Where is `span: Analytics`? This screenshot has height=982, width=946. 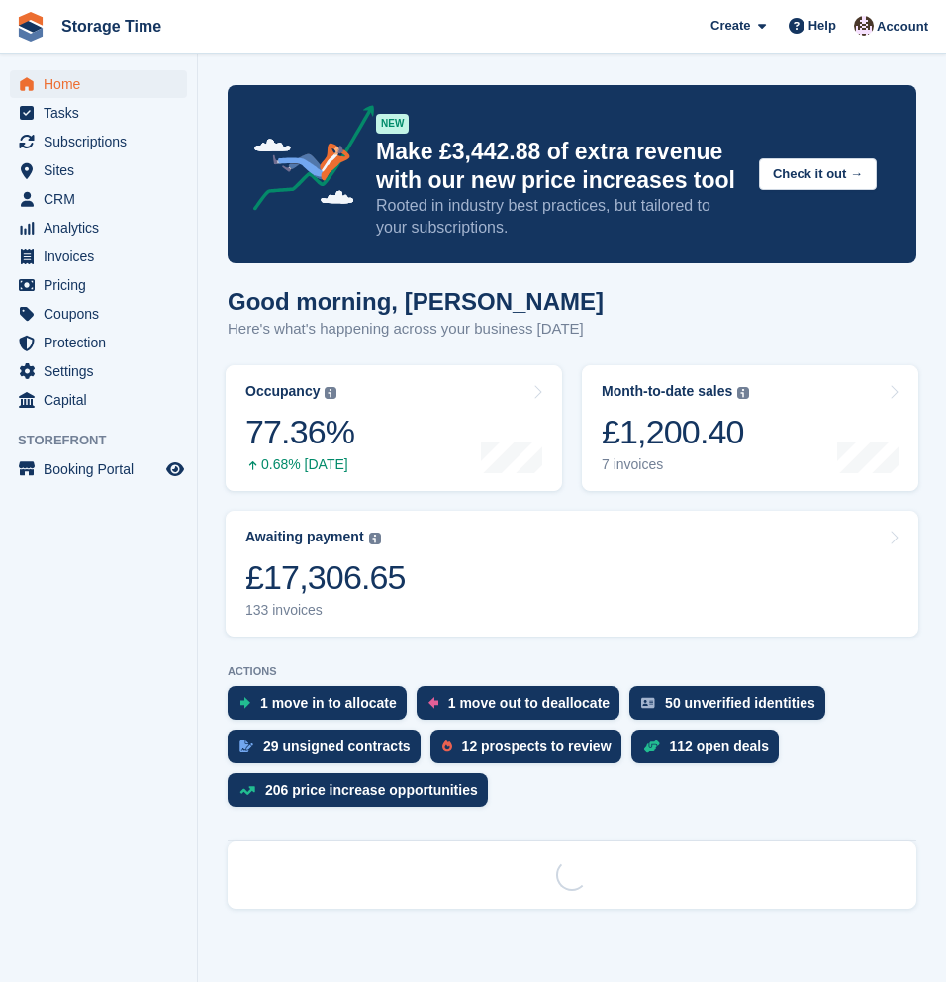
span: Analytics is located at coordinates (103, 228).